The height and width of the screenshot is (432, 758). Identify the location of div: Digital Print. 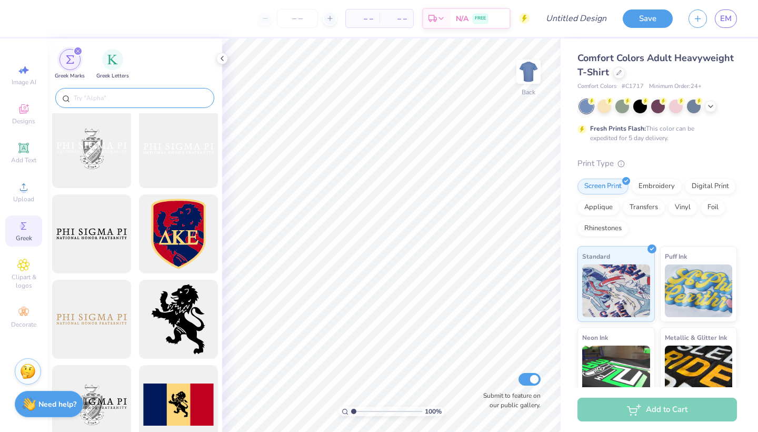
(710, 186).